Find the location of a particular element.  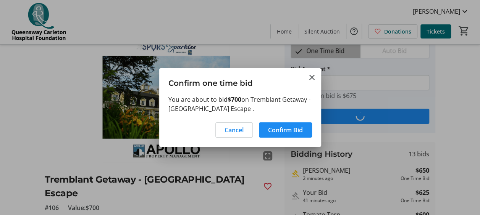

button: Close is located at coordinates (312, 77).